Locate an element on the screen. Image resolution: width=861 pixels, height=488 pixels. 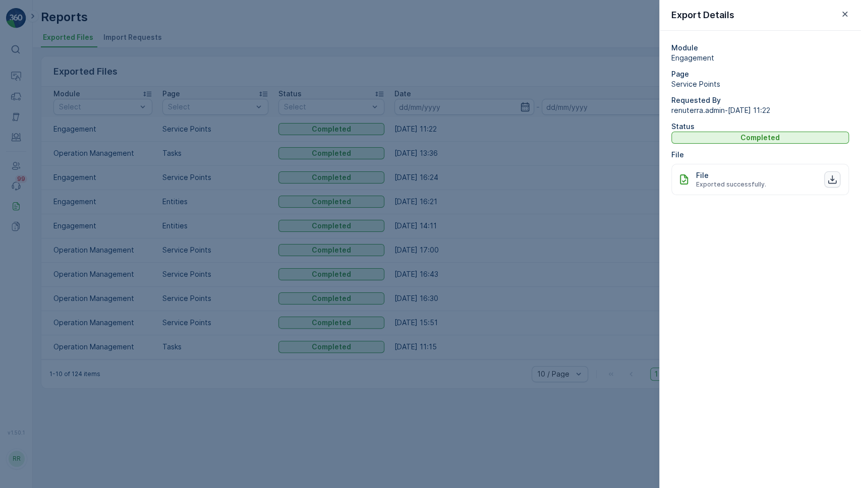
button: Completed is located at coordinates (760, 138).